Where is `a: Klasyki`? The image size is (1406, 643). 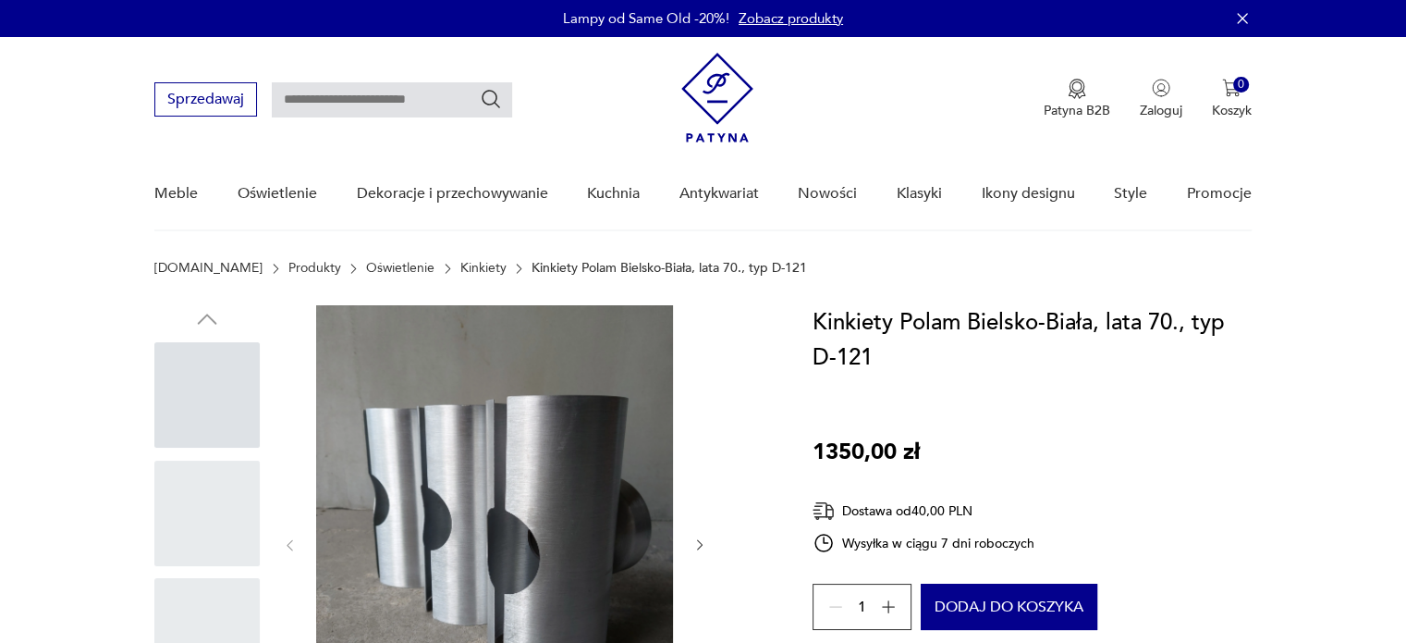 a: Klasyki is located at coordinates (919, 193).